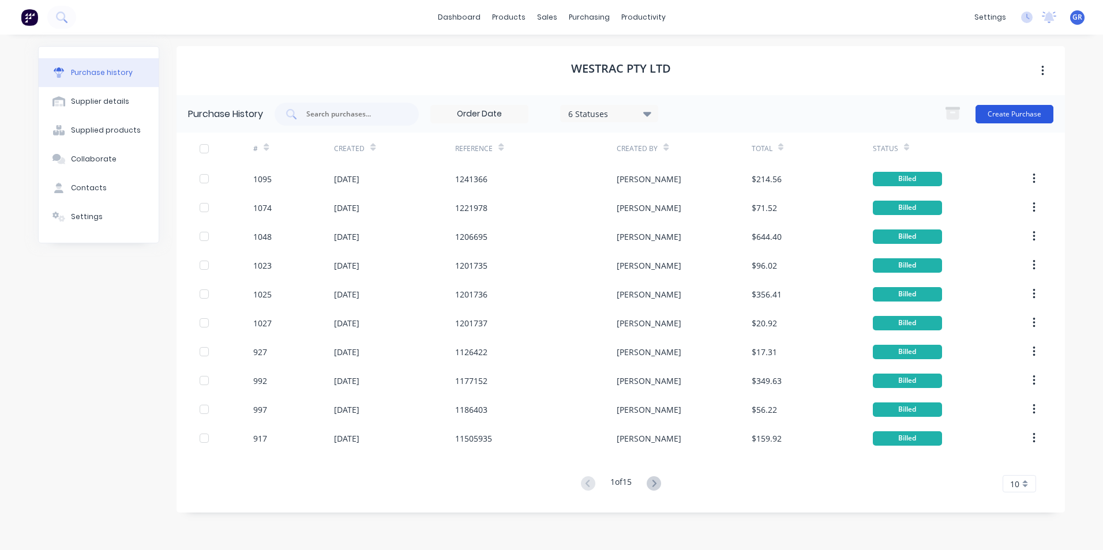  What do you see at coordinates (99, 217) in the screenshot?
I see `button: Settings` at bounding box center [99, 217].